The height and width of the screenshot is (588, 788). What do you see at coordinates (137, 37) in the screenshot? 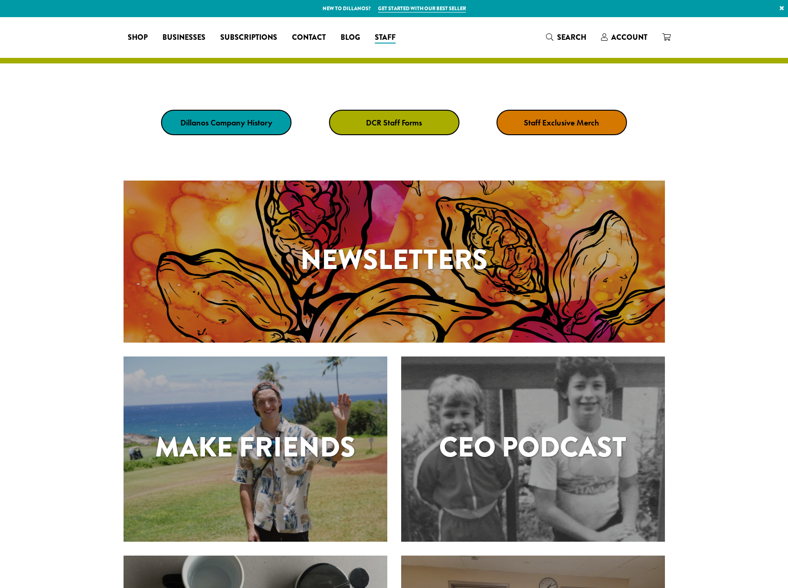
I see `a: Shop` at bounding box center [137, 37].